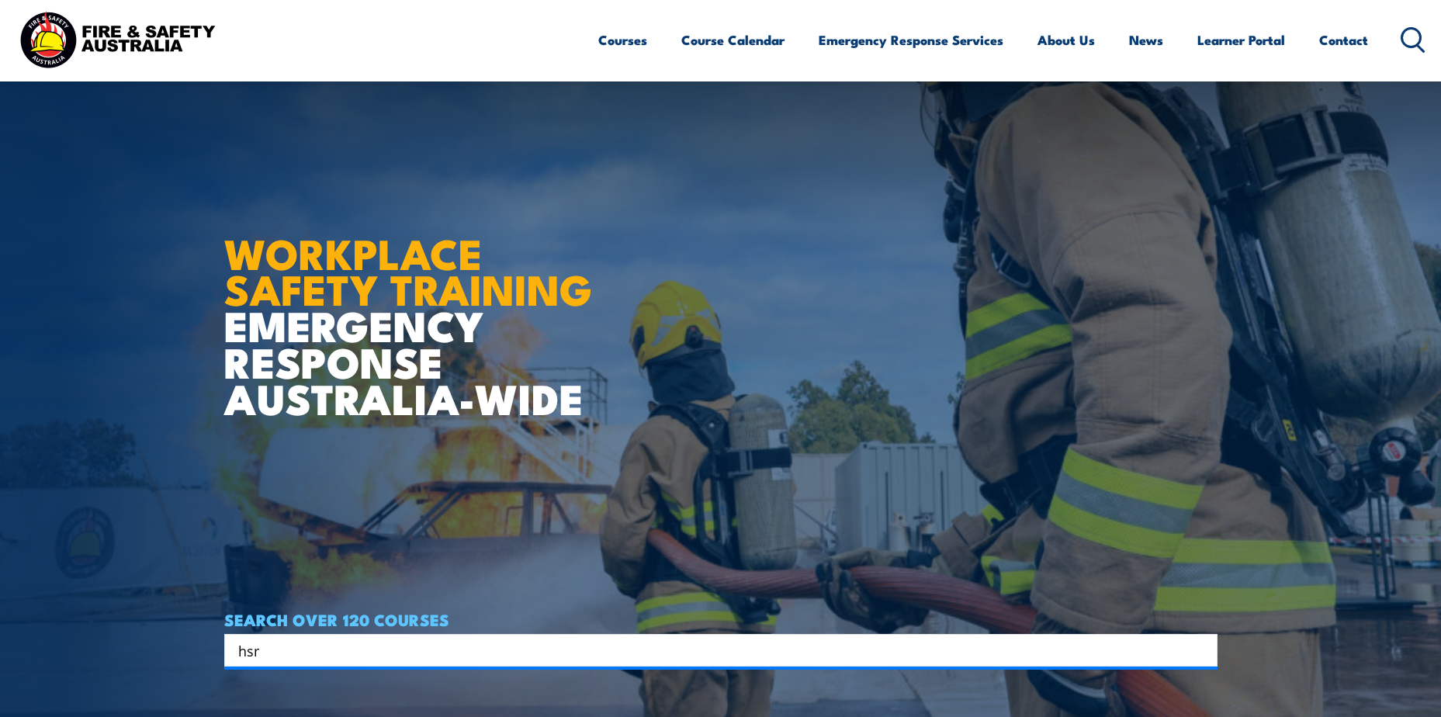 This screenshot has width=1441, height=717. What do you see at coordinates (732, 40) in the screenshot?
I see `a: Course Calendar` at bounding box center [732, 40].